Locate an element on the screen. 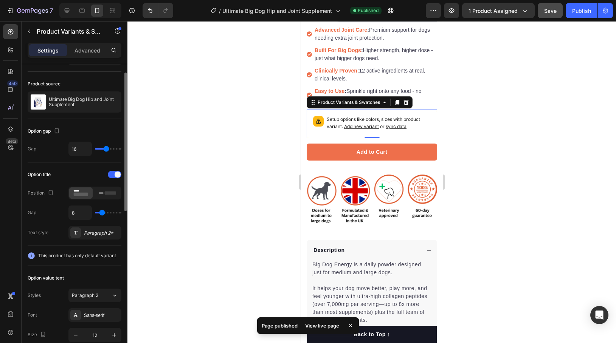 Image resolution: width=616 pixels, height=343 pixels. p: Setup options like colors, sizes with product variant. is located at coordinates (77, 102).